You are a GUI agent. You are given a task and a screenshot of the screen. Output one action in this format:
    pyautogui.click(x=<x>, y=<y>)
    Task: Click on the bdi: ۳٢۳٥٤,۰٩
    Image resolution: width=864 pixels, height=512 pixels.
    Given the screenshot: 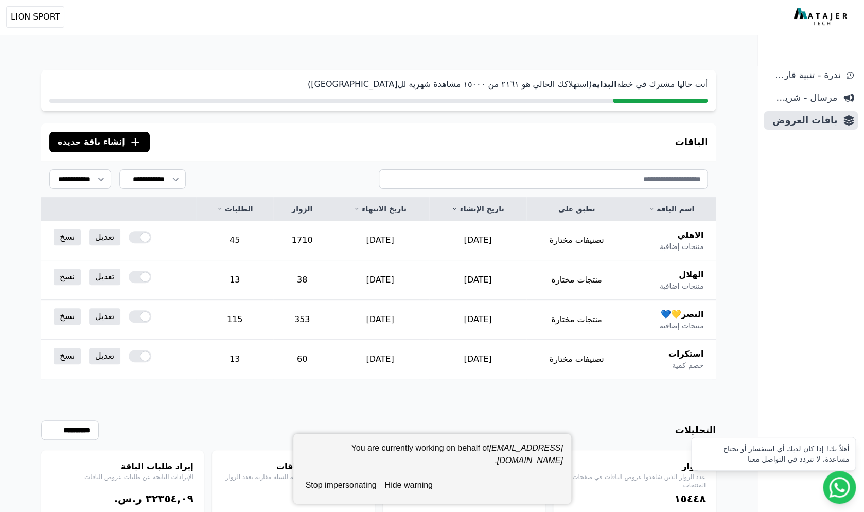 What is the action you would take?
    pyautogui.click(x=169, y=499)
    